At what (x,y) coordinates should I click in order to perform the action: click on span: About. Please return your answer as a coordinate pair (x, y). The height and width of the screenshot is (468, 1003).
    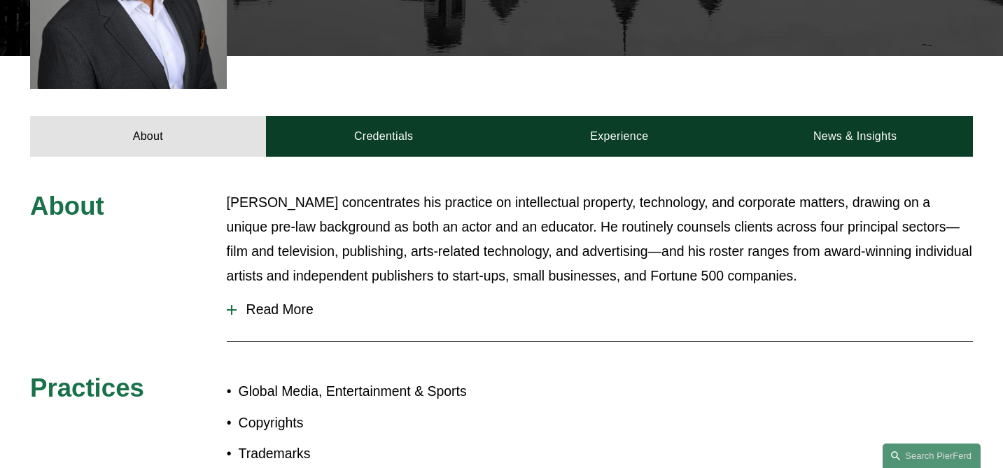
    Looking at the image, I should click on (67, 206).